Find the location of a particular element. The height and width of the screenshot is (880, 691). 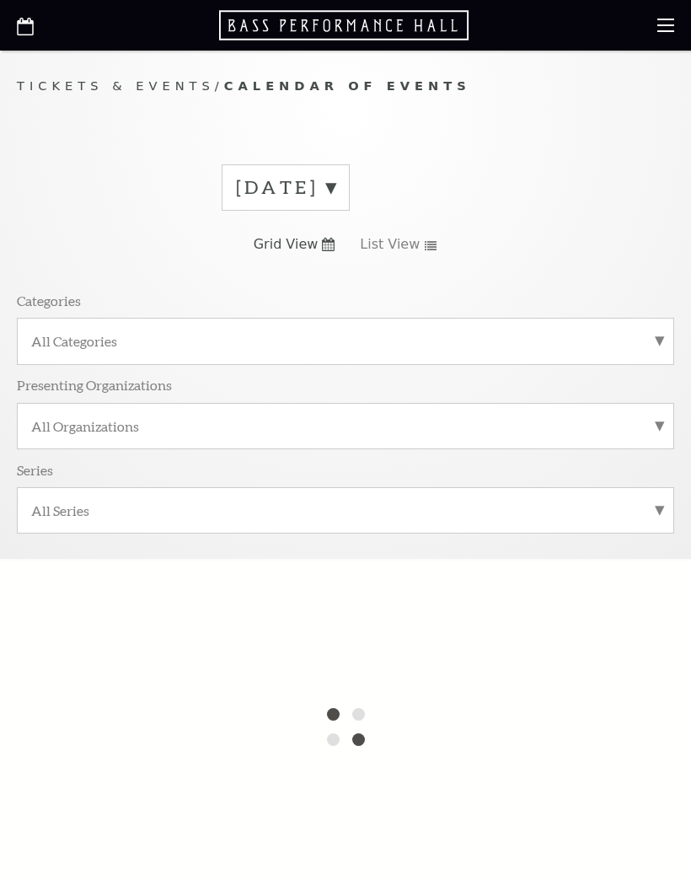

span: Grid View is located at coordinates (286, 244).